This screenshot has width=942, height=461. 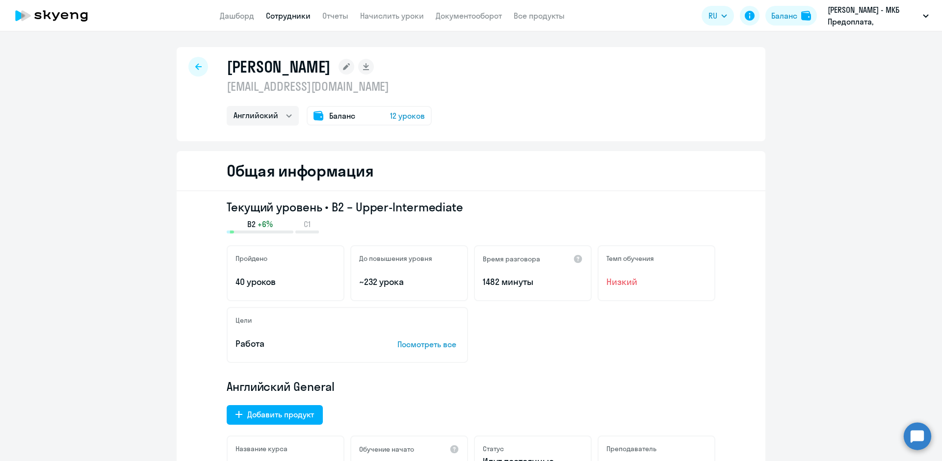 I want to click on h5: Статус, so click(x=493, y=449).